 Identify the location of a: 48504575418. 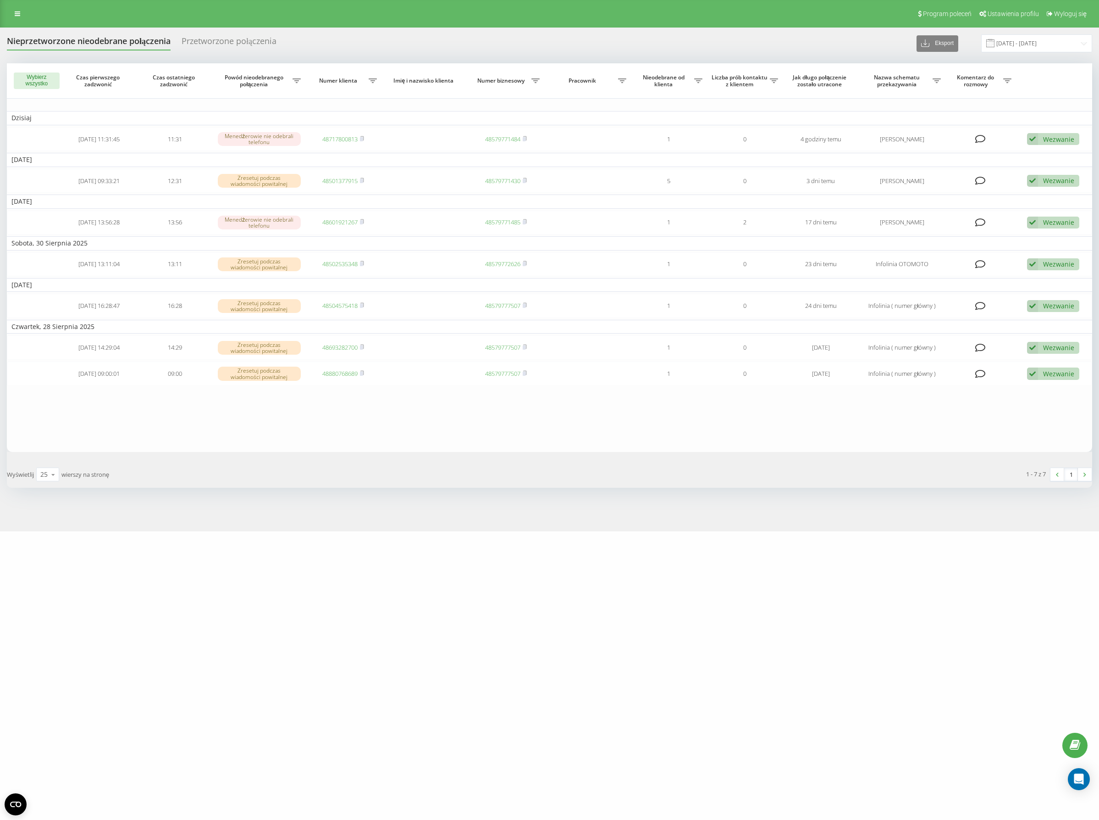
(340, 305).